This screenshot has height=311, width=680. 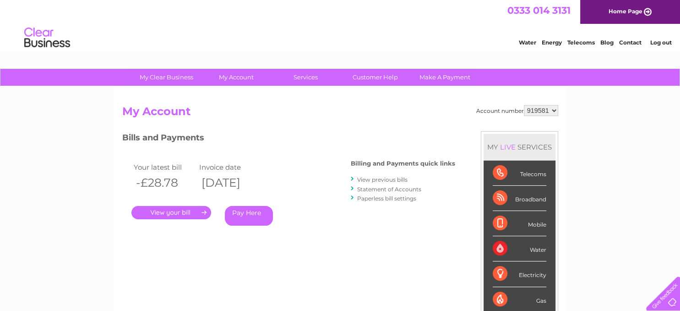 I want to click on a: My Account, so click(x=236, y=77).